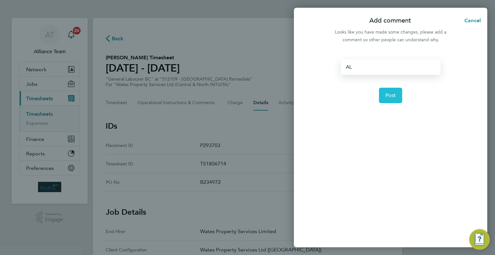  I want to click on button: Post, so click(391, 95).